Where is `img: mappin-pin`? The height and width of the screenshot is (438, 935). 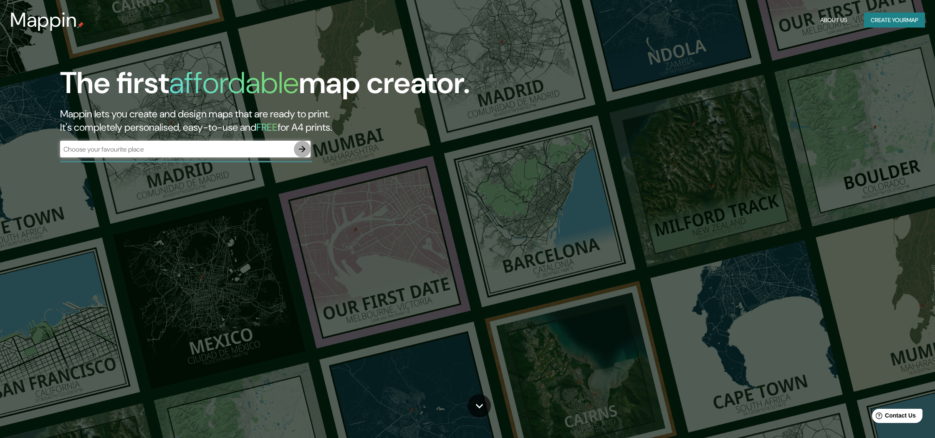 img: mappin-pin is located at coordinates (81, 25).